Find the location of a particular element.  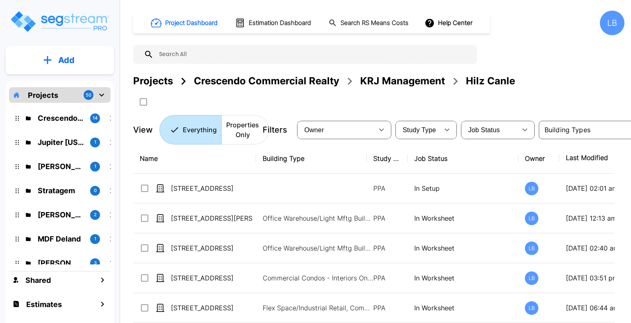

p: View is located at coordinates (143, 130).